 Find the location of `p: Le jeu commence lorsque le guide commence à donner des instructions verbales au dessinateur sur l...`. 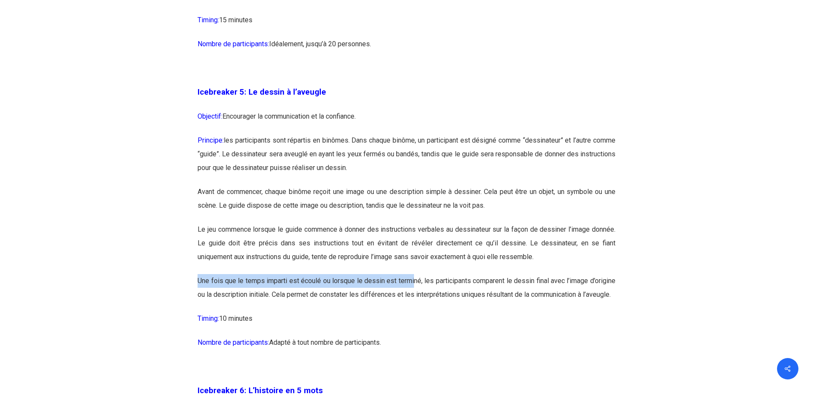

p: Le jeu commence lorsque le guide commence à donner des instructions verbales au dessinateur sur l... is located at coordinates (406, 248).